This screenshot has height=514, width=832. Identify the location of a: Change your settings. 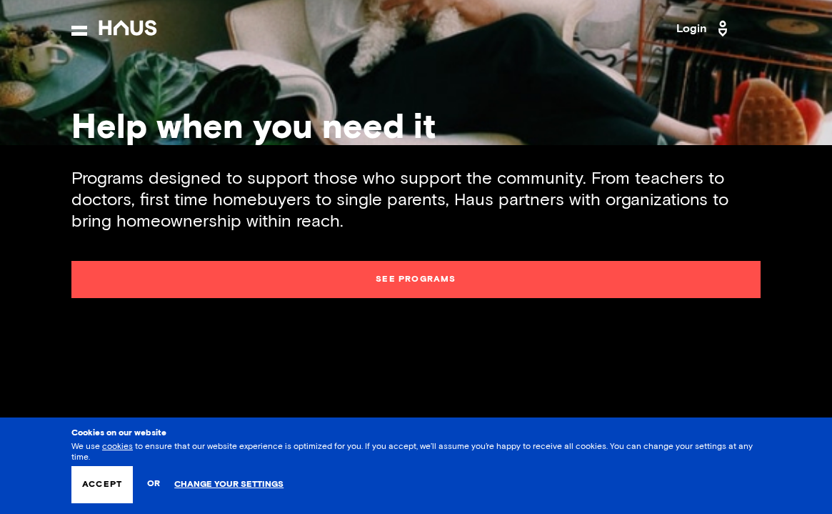
(229, 484).